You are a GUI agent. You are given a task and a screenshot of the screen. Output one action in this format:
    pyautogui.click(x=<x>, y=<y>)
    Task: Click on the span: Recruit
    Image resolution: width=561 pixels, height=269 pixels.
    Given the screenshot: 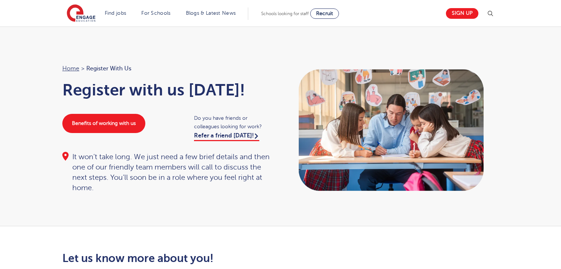 What is the action you would take?
    pyautogui.click(x=324, y=13)
    